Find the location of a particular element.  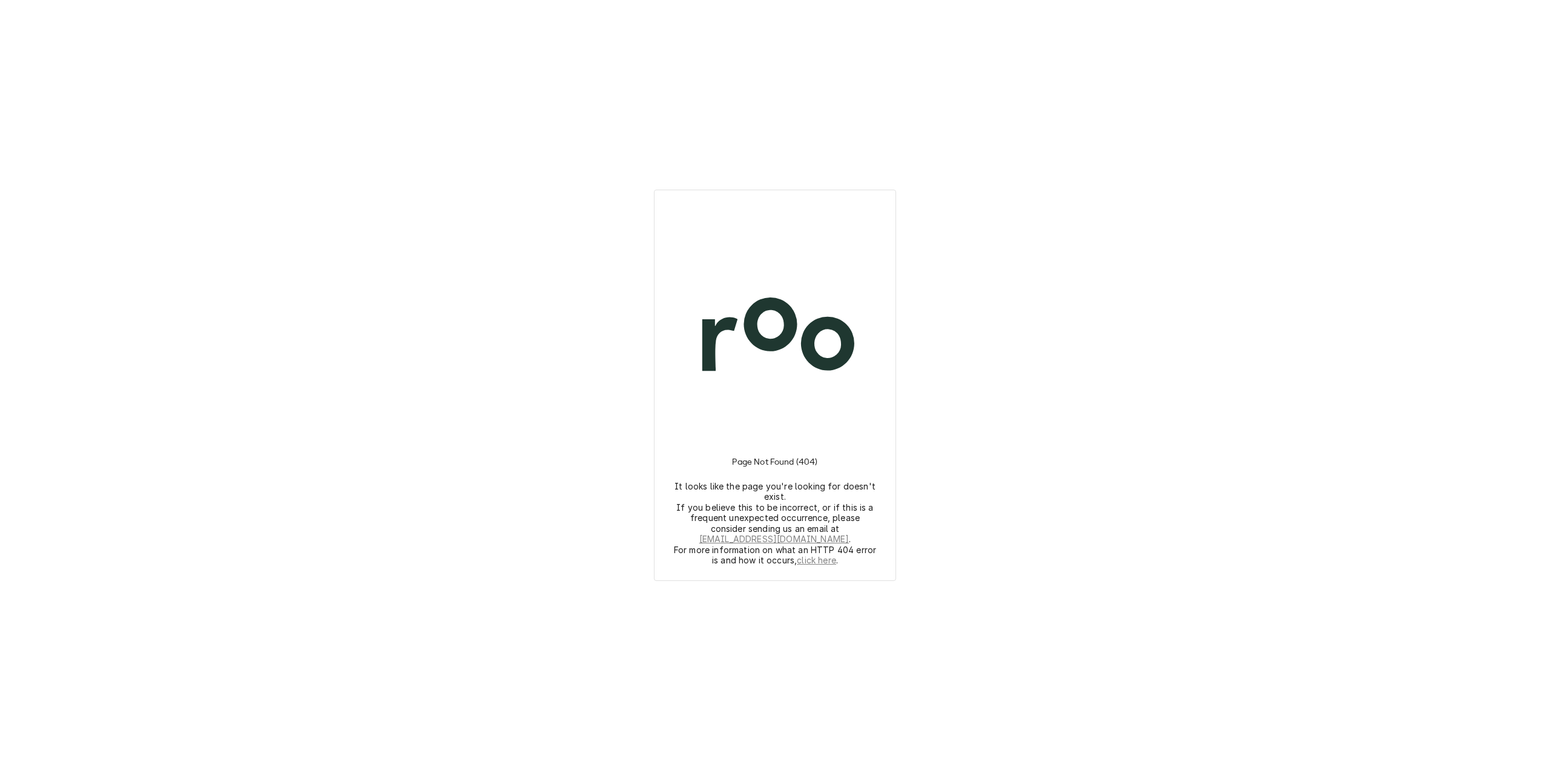

a: click here is located at coordinates (816, 560).